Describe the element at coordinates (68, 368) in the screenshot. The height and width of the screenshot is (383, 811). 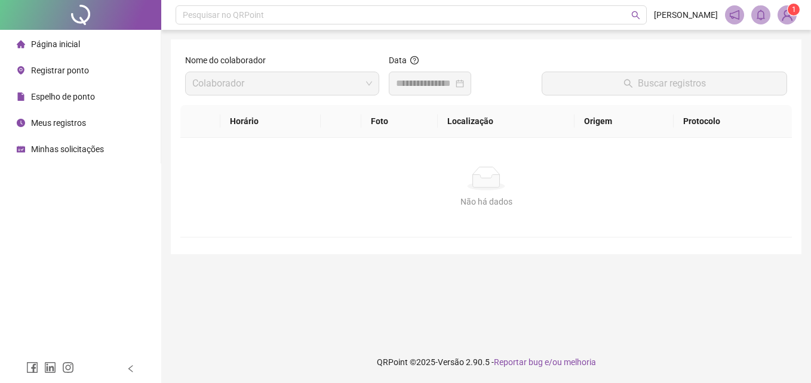
I see `span: instagram` at that location.